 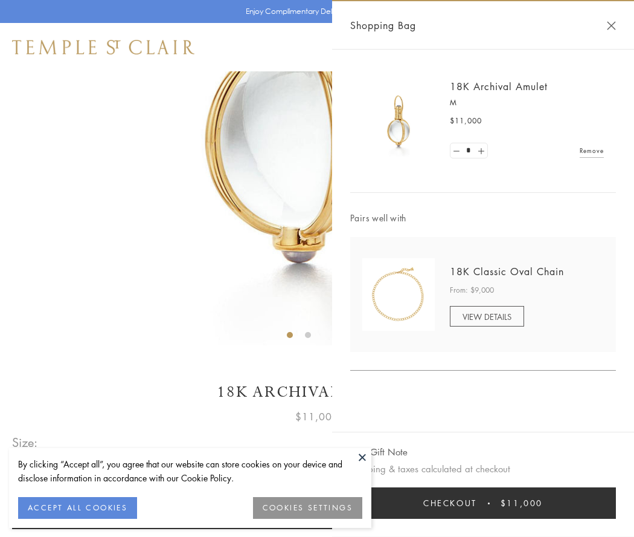 I want to click on p: M, so click(x=527, y=103).